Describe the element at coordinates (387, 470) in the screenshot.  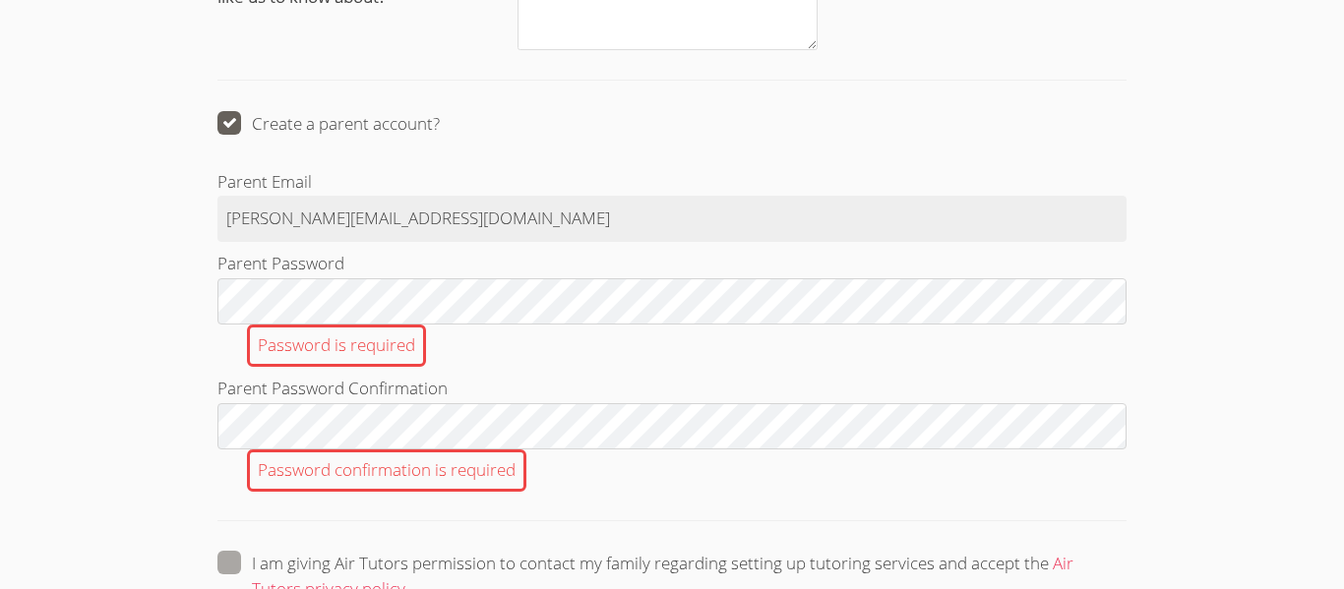
I see `div: Password confirmation is required` at that location.